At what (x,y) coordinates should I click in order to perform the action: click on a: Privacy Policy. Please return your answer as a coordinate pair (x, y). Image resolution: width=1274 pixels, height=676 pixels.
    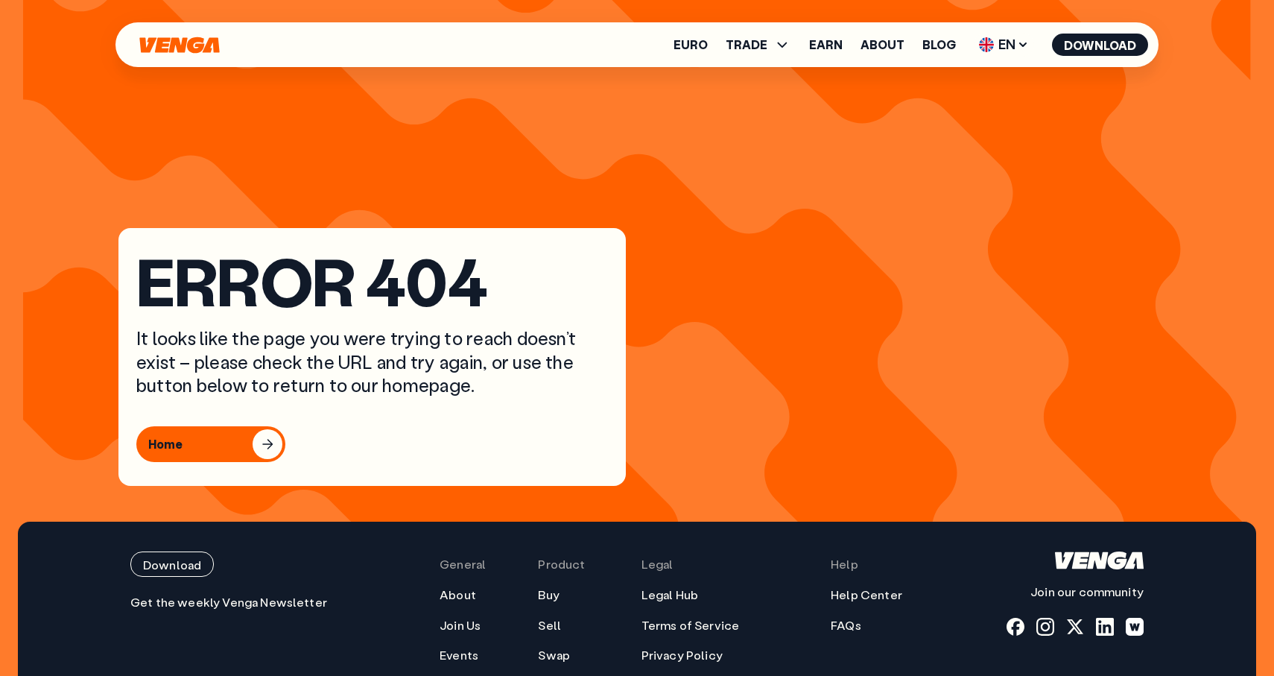
    Looking at the image, I should click on (681, 655).